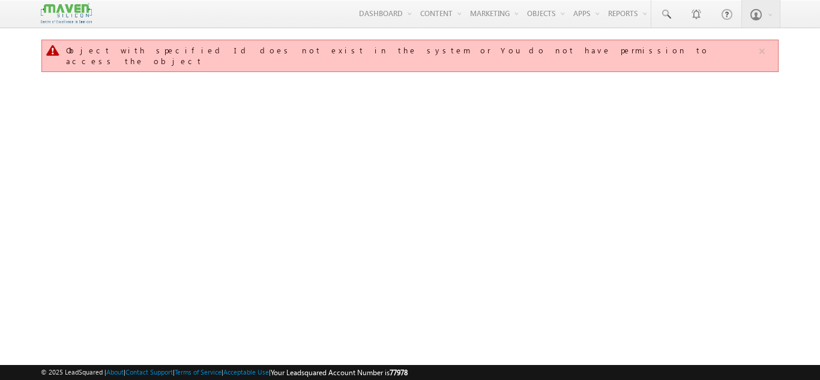  Describe the element at coordinates (411, 56) in the screenshot. I see `div: Object with specified Id does not exist in the system or You do not have permission to access the...` at that location.